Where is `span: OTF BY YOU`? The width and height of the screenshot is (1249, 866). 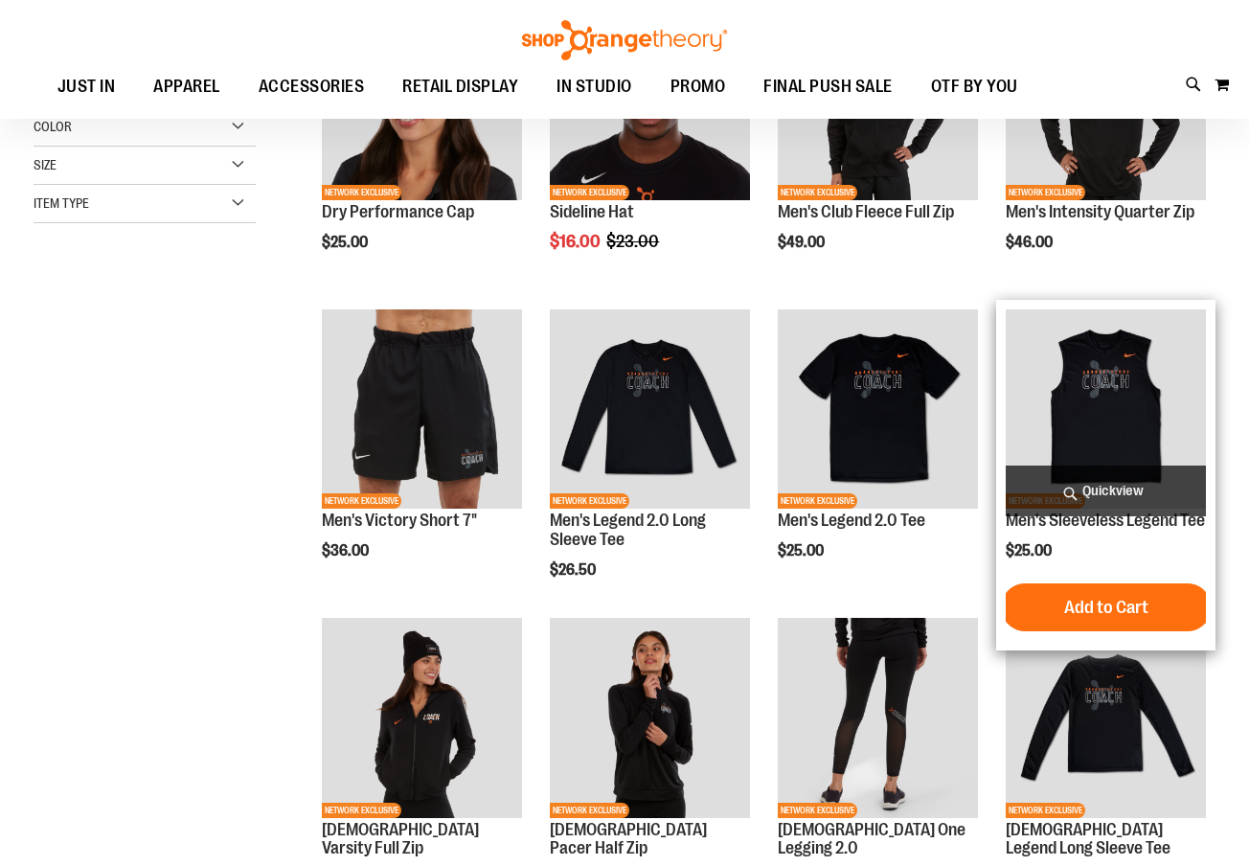 span: OTF BY YOU is located at coordinates (974, 86).